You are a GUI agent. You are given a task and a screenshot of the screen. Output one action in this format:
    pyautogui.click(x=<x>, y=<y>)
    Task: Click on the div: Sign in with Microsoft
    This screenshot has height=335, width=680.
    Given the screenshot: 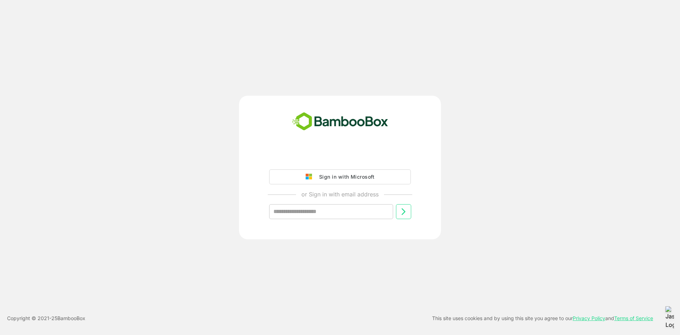 What is the action you would take?
    pyautogui.click(x=345, y=177)
    